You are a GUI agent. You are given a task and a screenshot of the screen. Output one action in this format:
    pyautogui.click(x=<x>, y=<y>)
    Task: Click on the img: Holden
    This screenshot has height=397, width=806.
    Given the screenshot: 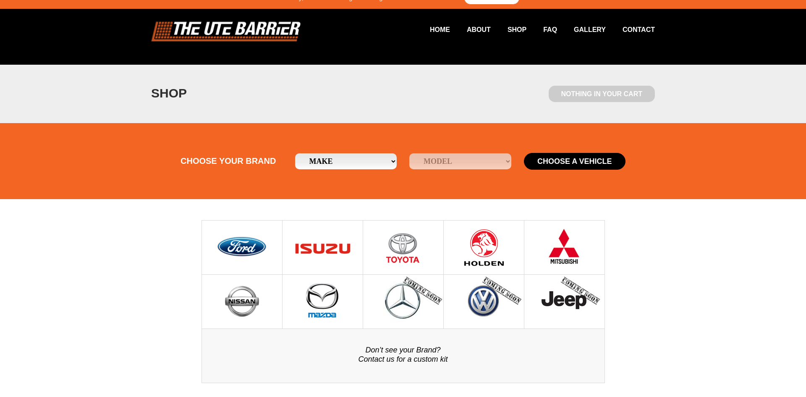 What is the action you would take?
    pyautogui.click(x=483, y=247)
    